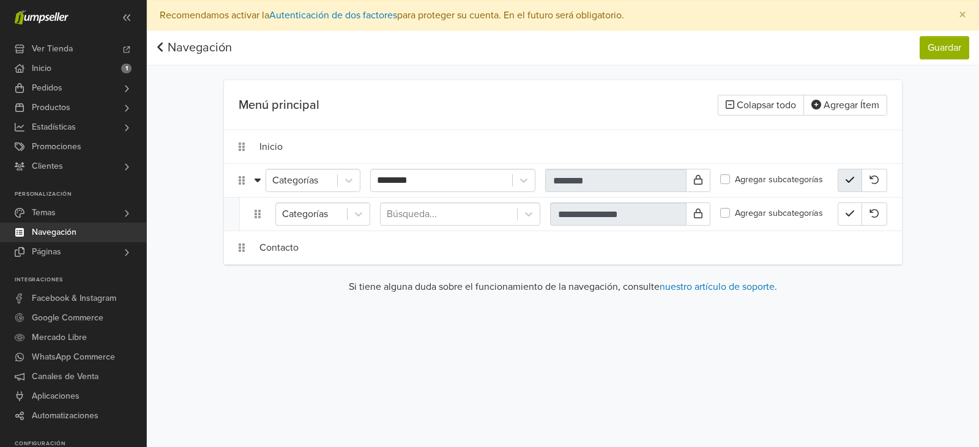 This screenshot has width=979, height=447. Describe the element at coordinates (548, 147) in the screenshot. I see `div: Inicio` at that location.